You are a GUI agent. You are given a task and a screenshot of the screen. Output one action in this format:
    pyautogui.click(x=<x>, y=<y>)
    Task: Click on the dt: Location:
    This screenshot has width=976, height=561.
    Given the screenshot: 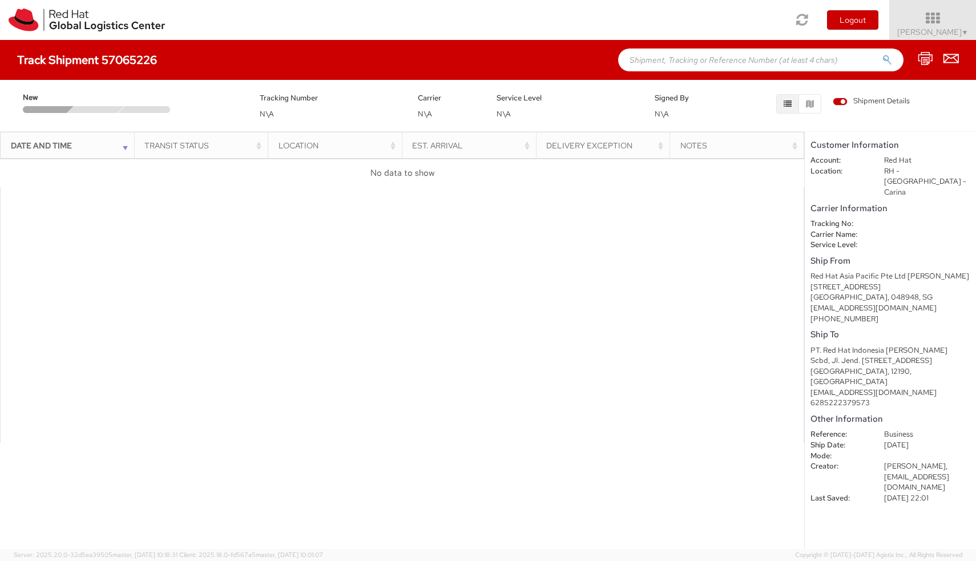 What is the action you would take?
    pyautogui.click(x=839, y=171)
    